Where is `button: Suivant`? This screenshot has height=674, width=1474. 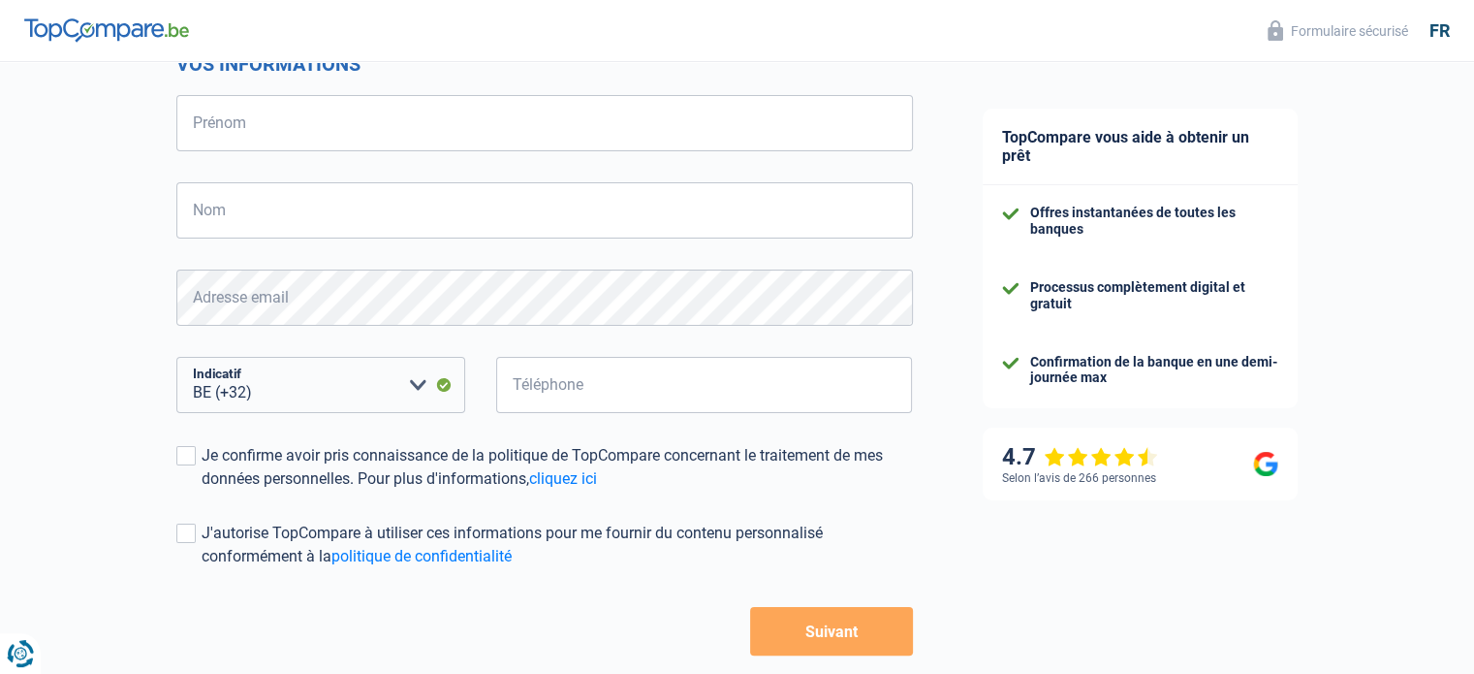 button: Suivant is located at coordinates (831, 631).